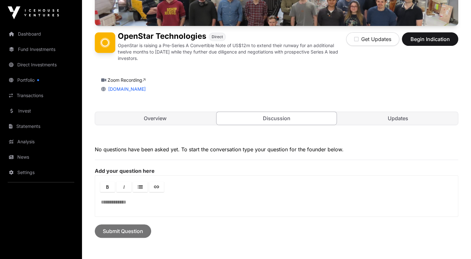  What do you see at coordinates (430, 42) in the screenshot?
I see `a: Begin Indication` at bounding box center [430, 42].